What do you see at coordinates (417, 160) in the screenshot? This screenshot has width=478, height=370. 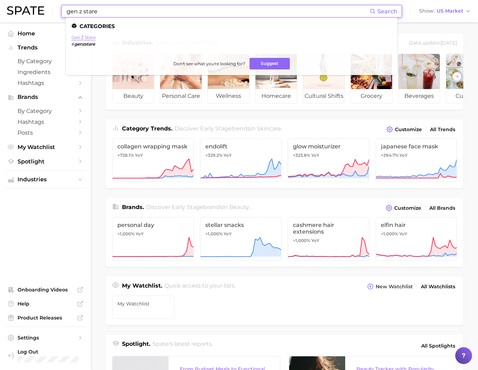 I see `a: japanese face mask+294.7% YoY` at bounding box center [417, 160].